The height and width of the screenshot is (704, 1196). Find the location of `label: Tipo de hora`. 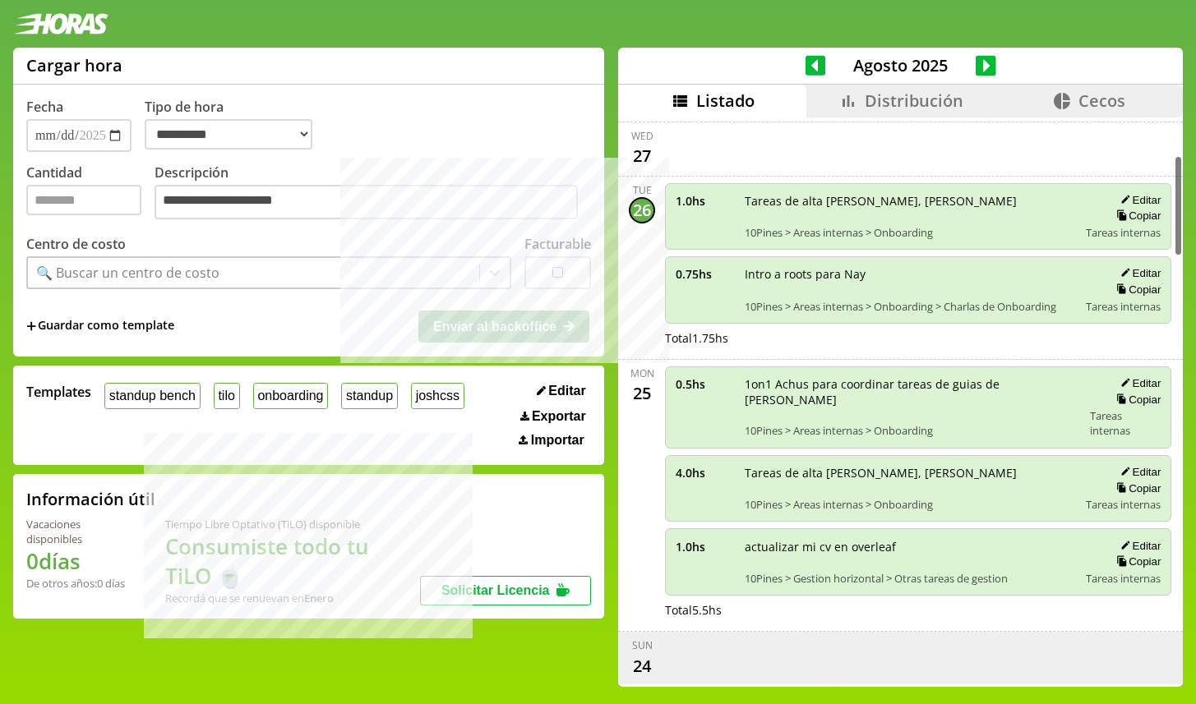

label: Tipo de hora is located at coordinates (235, 125).